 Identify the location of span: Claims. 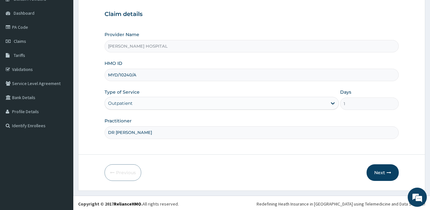
(20, 41).